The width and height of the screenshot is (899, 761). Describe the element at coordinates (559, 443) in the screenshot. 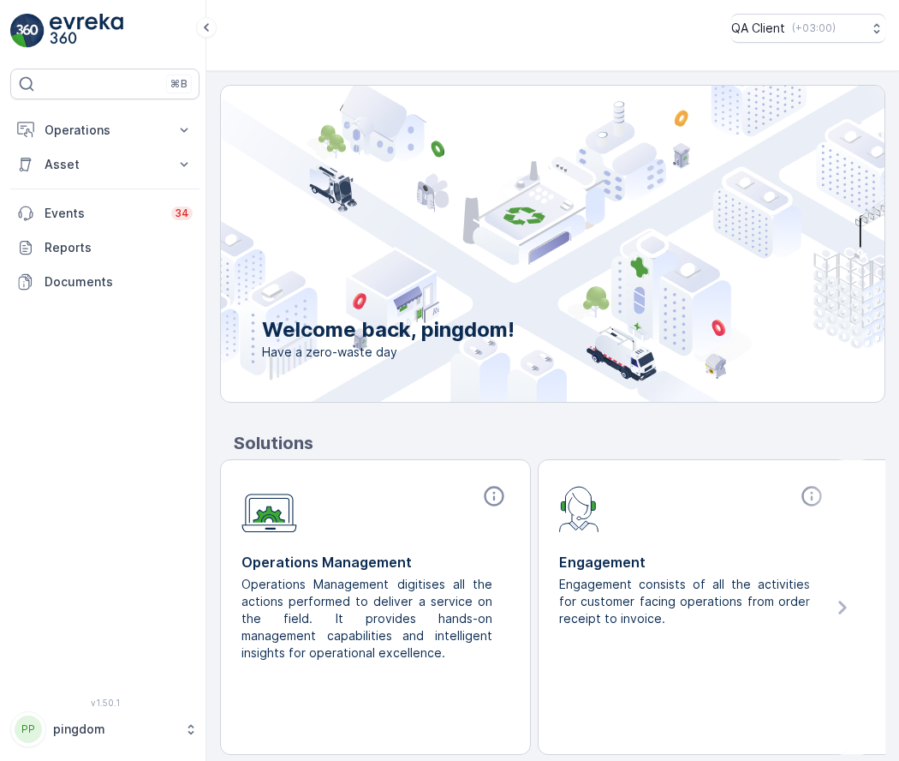

I see `p: Solutions` at that location.